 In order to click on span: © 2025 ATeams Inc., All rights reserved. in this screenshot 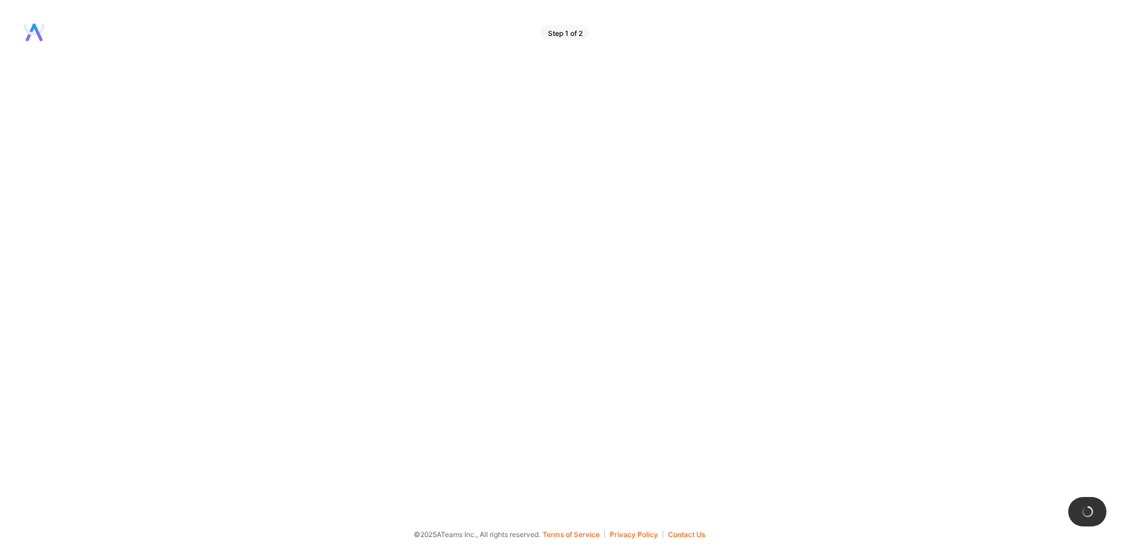, I will do `click(477, 534)`.